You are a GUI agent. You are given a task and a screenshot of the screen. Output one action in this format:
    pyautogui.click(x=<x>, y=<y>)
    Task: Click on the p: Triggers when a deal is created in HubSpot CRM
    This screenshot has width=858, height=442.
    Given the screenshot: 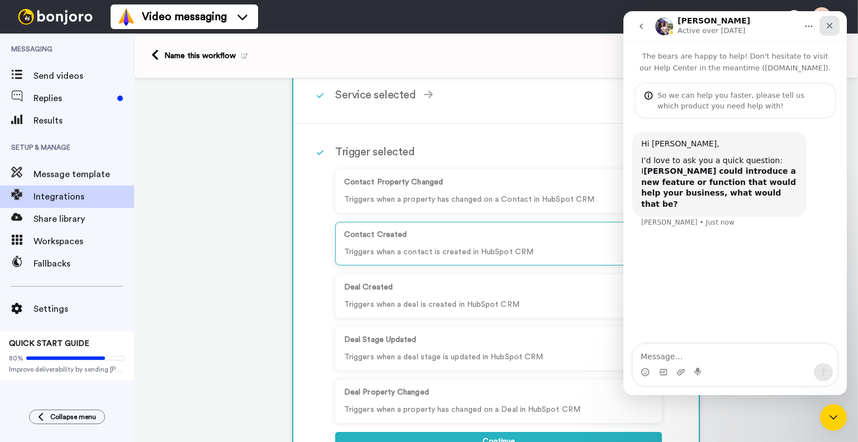 What is the action you would take?
    pyautogui.click(x=498, y=304)
    